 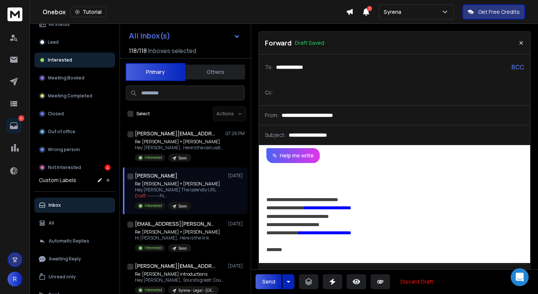 I want to click on button: Interested, so click(x=75, y=60).